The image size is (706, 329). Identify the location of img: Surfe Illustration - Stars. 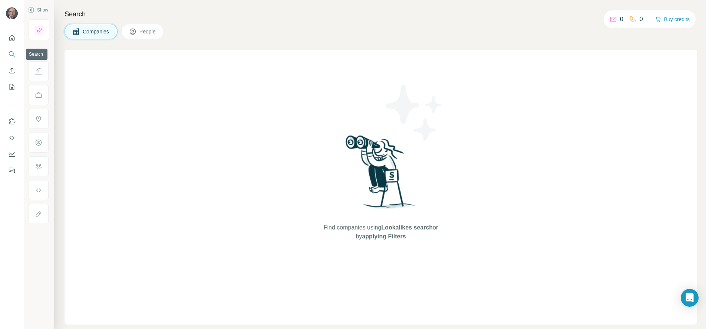
(414, 113).